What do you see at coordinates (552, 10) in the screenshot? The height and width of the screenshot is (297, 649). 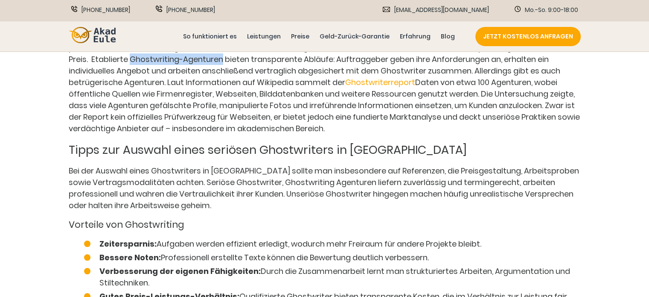 I see `span: Mo.-So. 9:00-18:00` at bounding box center [552, 10].